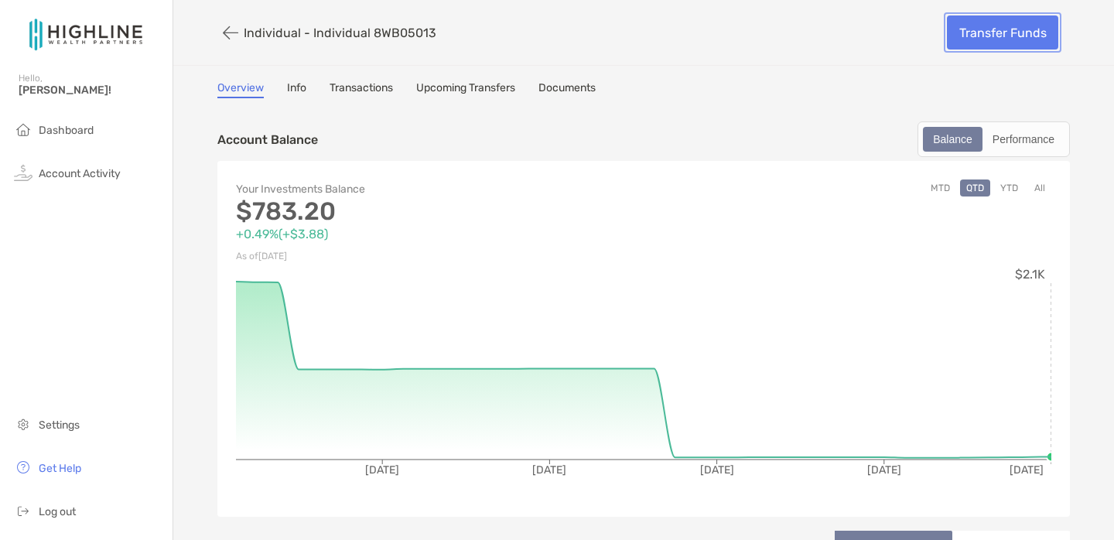 This screenshot has width=1114, height=540. What do you see at coordinates (80, 173) in the screenshot?
I see `span: Account Activity` at bounding box center [80, 173].